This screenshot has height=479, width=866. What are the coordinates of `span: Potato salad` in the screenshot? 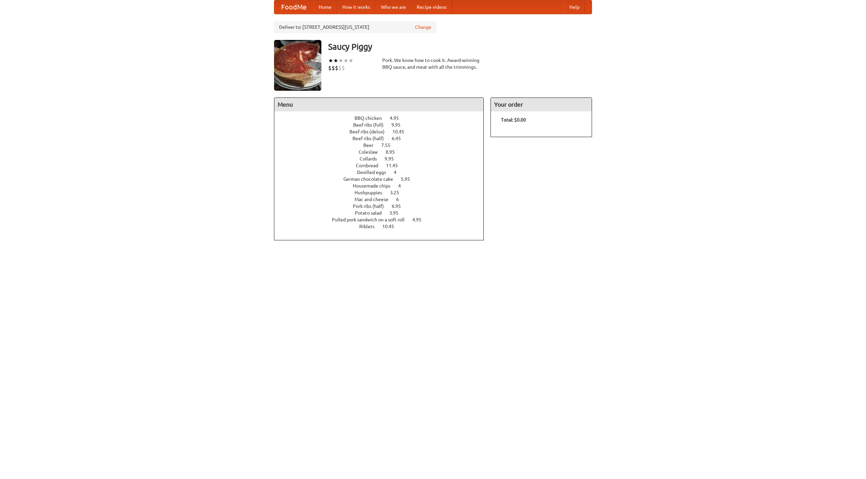 It's located at (372, 213).